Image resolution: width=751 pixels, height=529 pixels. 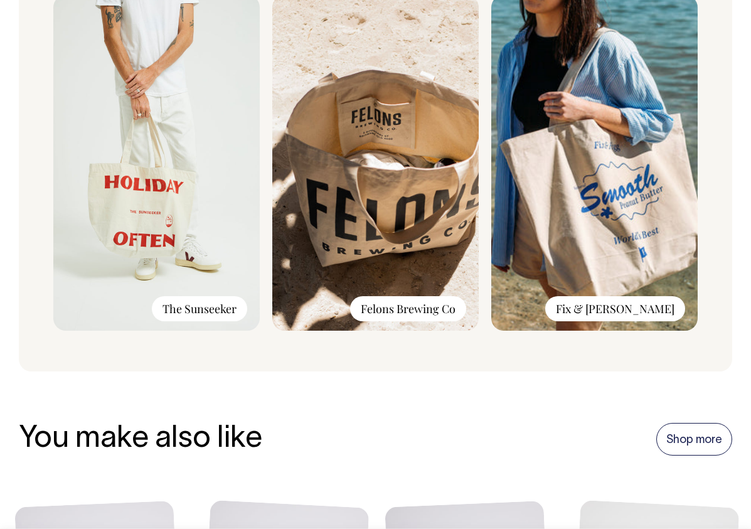 What do you see at coordinates (141, 439) in the screenshot?
I see `h3: You make also like` at bounding box center [141, 439].